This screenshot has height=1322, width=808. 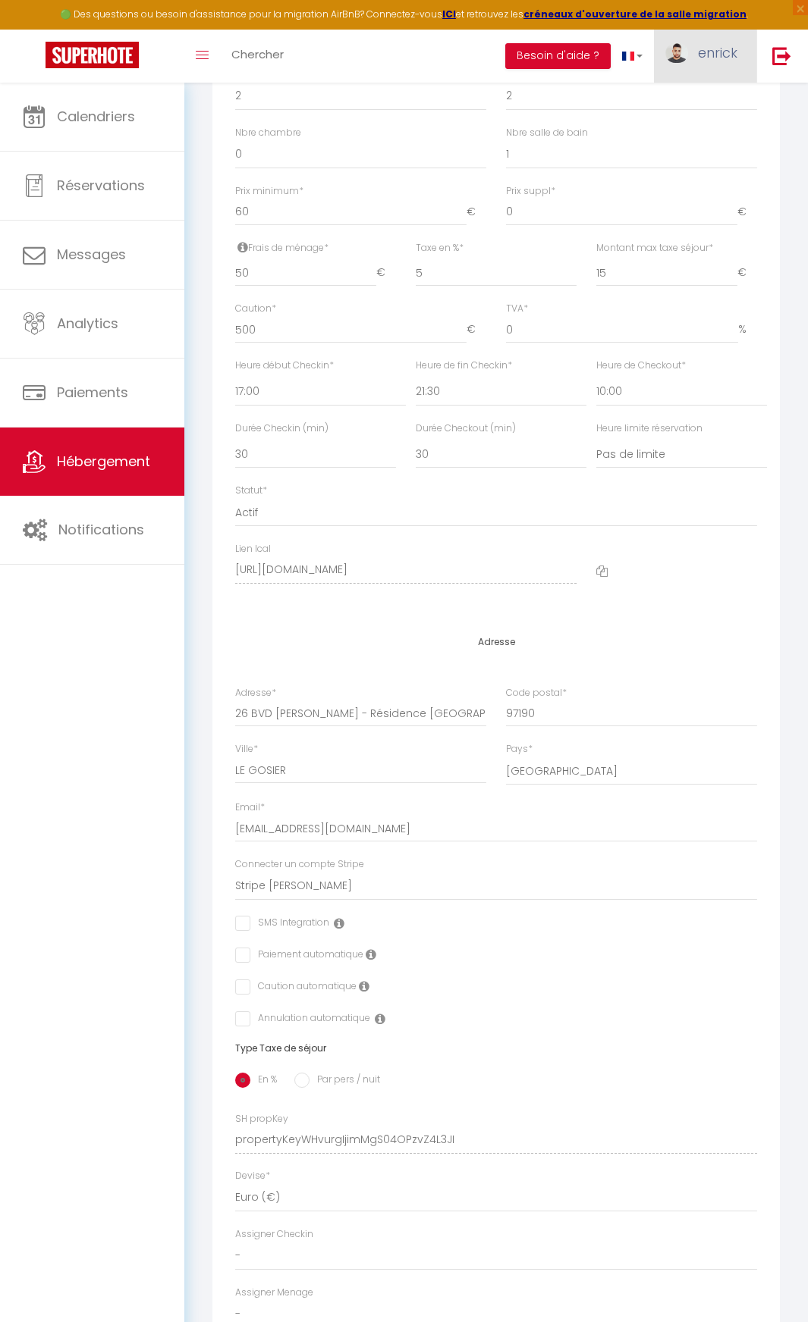 What do you see at coordinates (284, 365) in the screenshot?
I see `label: Heure début Checkin` at bounding box center [284, 365].